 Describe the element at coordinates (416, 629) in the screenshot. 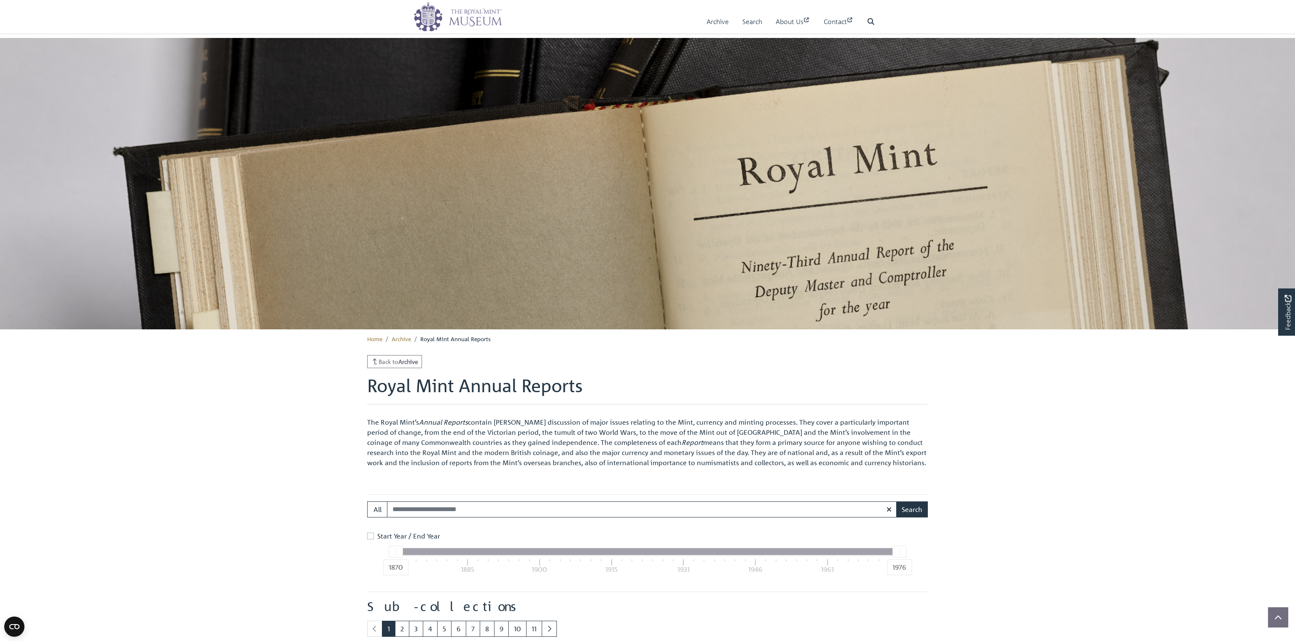

I see `a: Goto page 3` at that location.